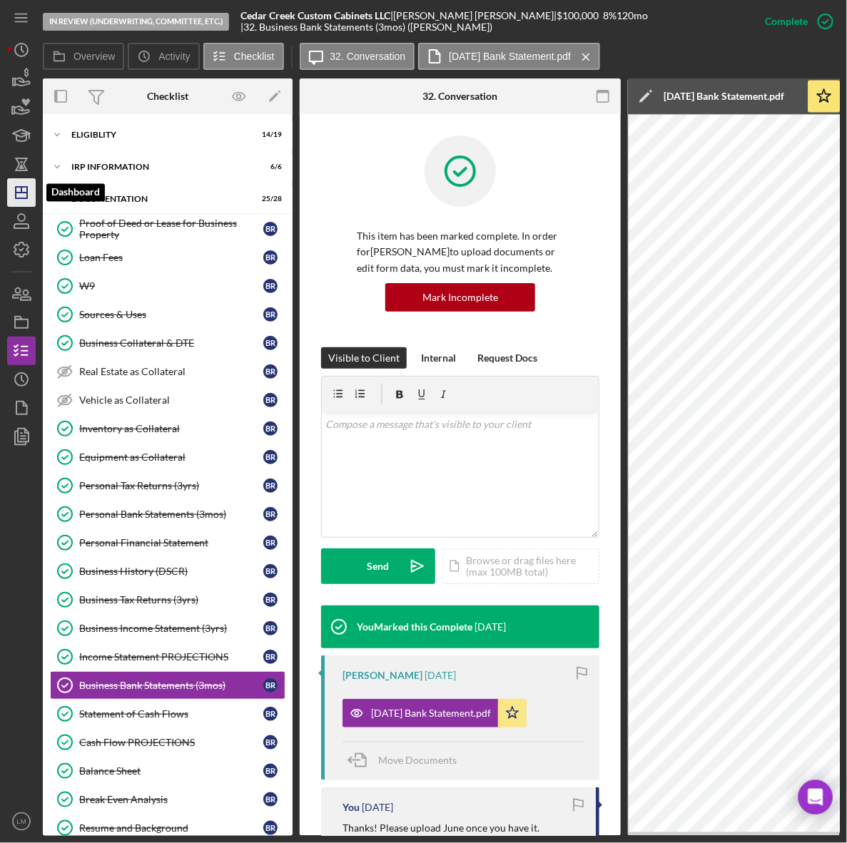 Image resolution: width=847 pixels, height=843 pixels. Describe the element at coordinates (171, 343) in the screenshot. I see `div: Business Collateral & DTE` at that location.